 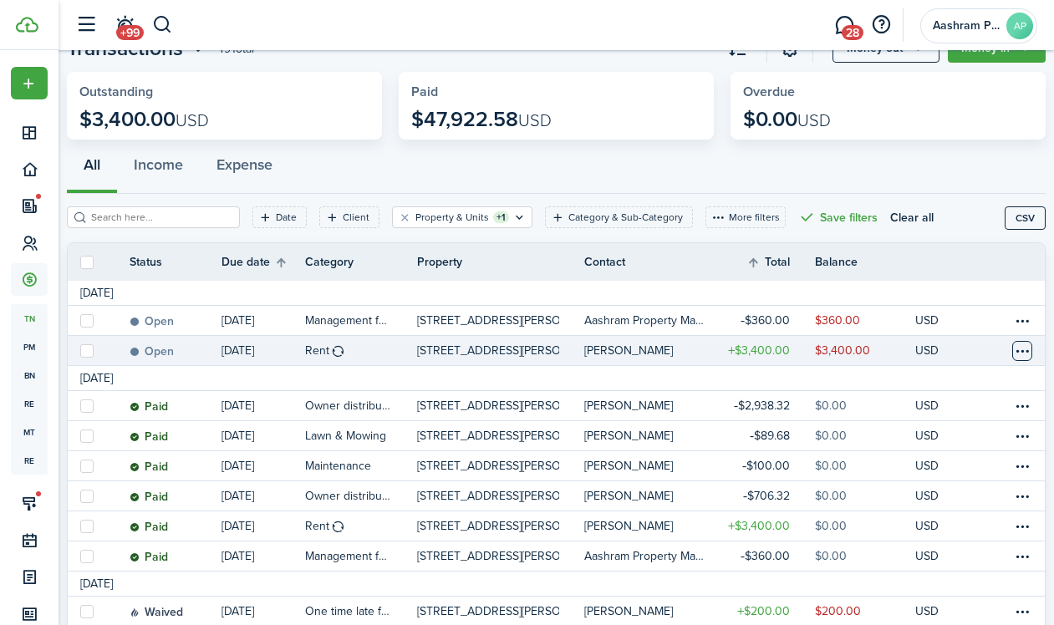 What do you see at coordinates (831, 436) in the screenshot?
I see `table-amount-description: $0.00` at bounding box center [831, 436].